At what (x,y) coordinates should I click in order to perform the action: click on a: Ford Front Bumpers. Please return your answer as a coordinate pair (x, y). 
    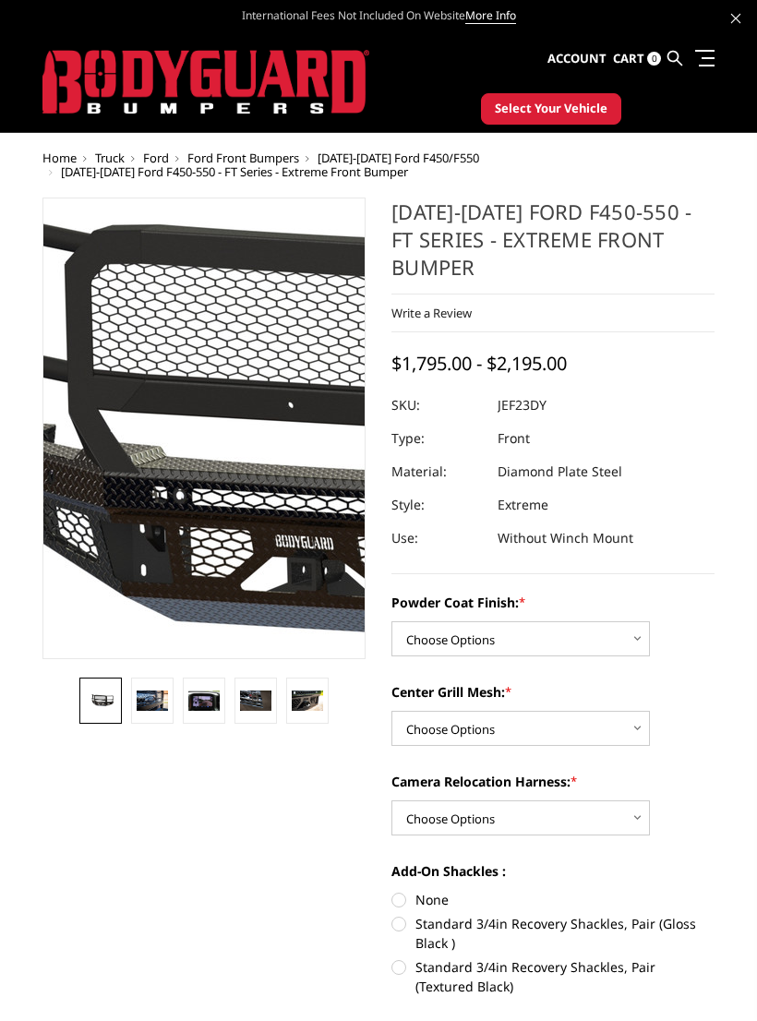
    Looking at the image, I should click on (243, 158).